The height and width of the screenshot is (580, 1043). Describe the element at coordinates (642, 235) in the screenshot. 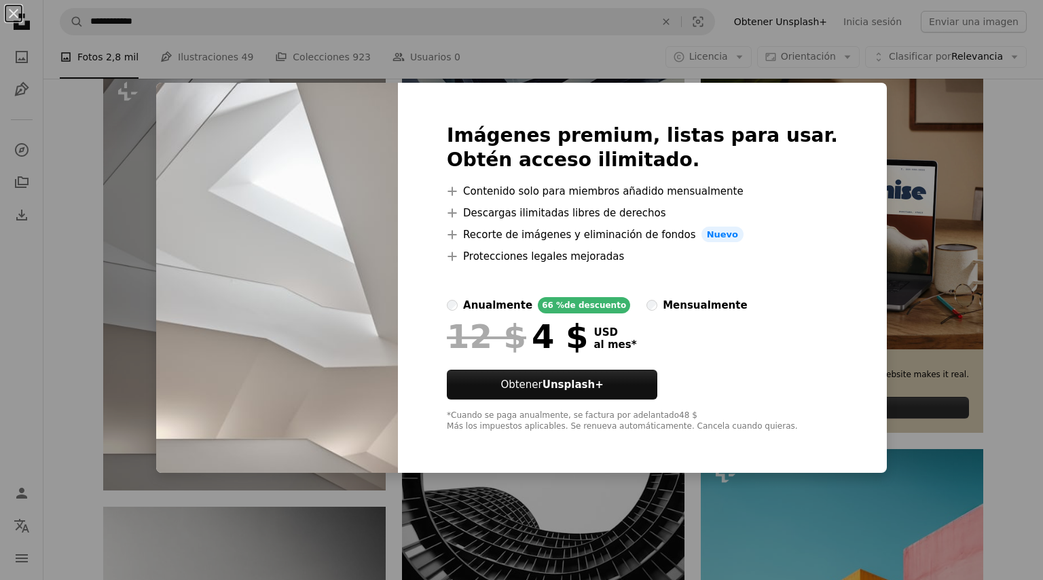

I see `li: Recorte de imágenes y eliminación de fondos` at that location.